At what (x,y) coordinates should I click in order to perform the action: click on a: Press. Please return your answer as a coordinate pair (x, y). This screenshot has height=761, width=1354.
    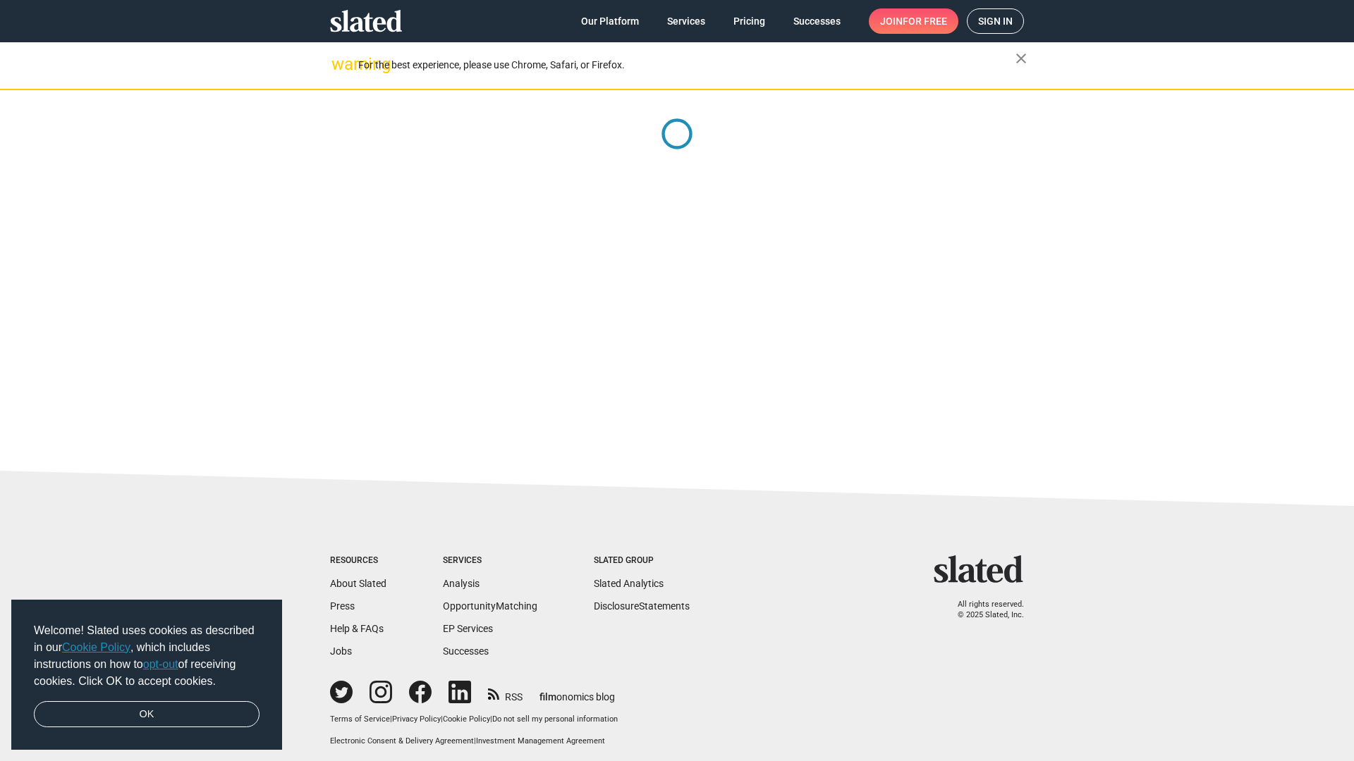
    Looking at the image, I should click on (342, 606).